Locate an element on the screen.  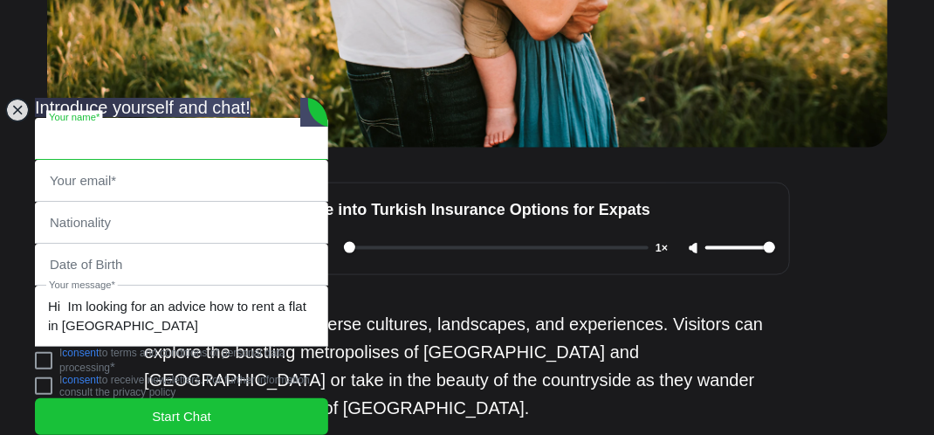
jdiv: I to terms and conditions of personal data processing is located at coordinates (172, 360).